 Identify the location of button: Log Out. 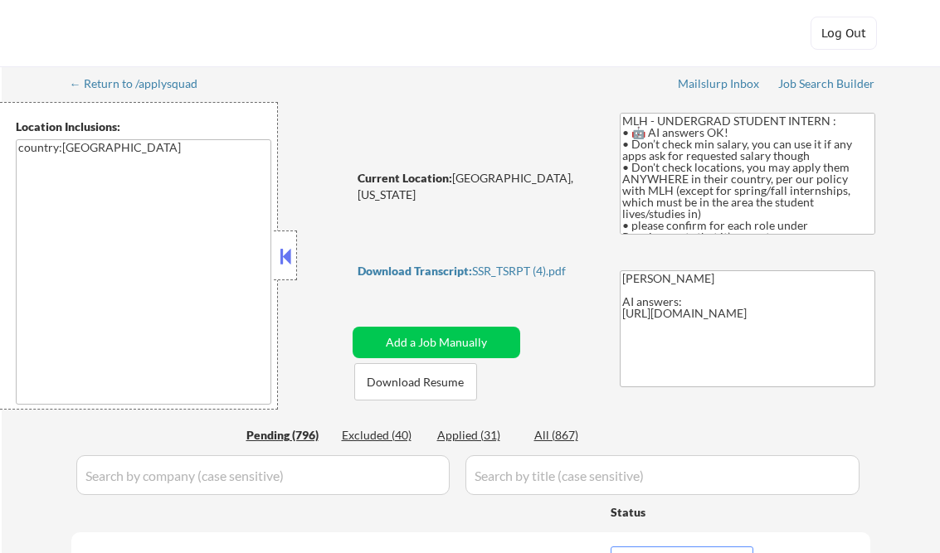
(844, 33).